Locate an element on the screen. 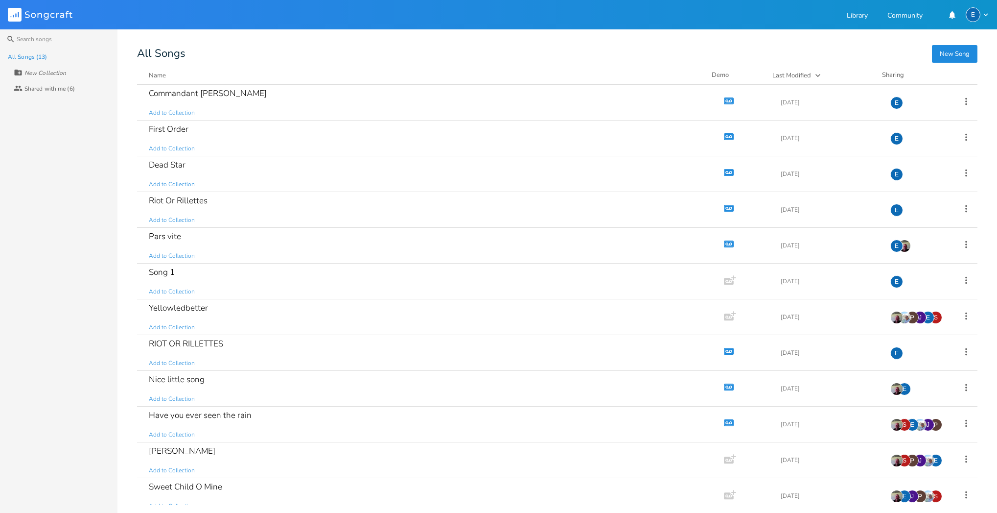 Image resolution: width=997 pixels, height=513 pixels. div: Yellowledbetter is located at coordinates (178, 307).